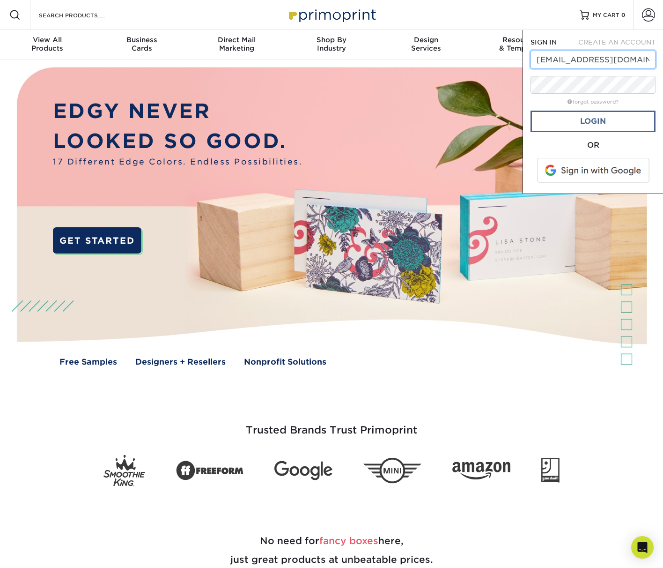  What do you see at coordinates (178, 111) in the screenshot?
I see `p: EDGY NEVER` at bounding box center [178, 111].